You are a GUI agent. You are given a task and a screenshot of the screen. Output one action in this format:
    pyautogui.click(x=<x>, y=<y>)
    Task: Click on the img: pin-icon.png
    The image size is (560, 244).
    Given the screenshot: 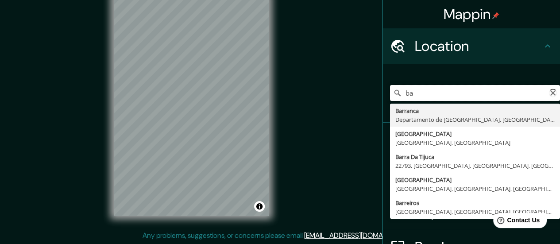 What is the action you would take?
    pyautogui.click(x=496, y=15)
    